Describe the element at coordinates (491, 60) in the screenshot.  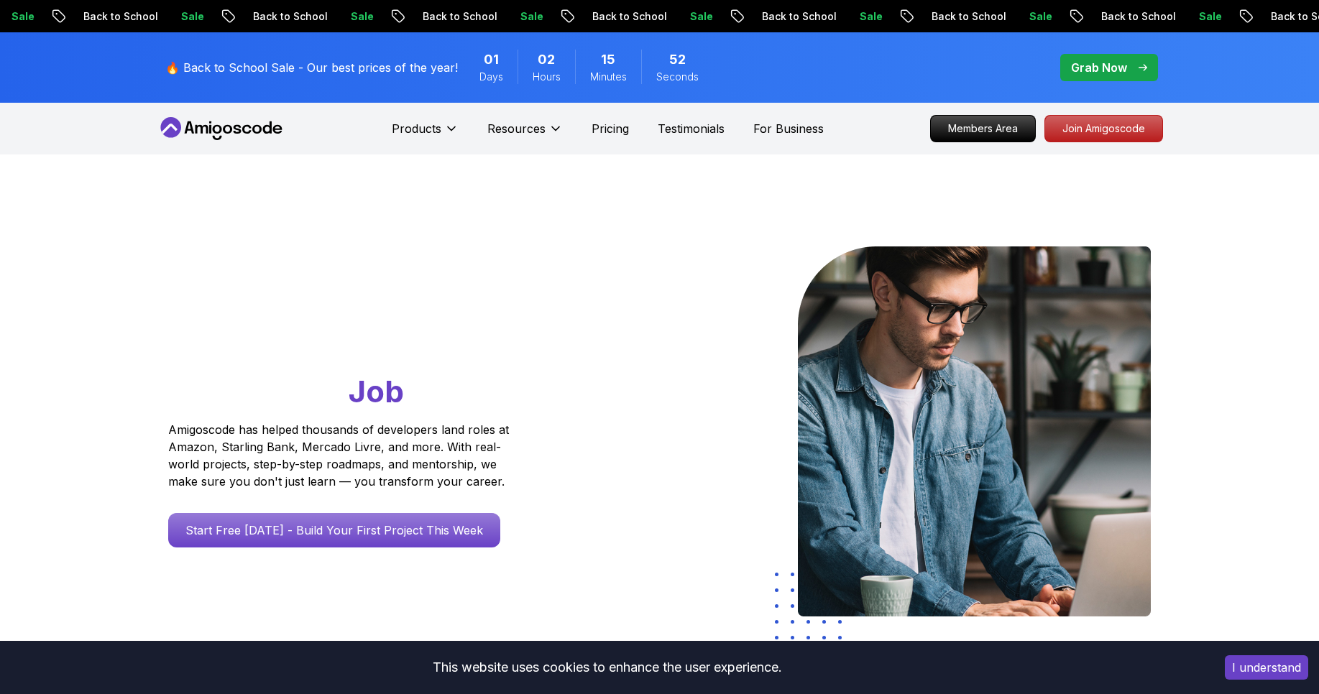
I see `span: 1 Days` at that location.